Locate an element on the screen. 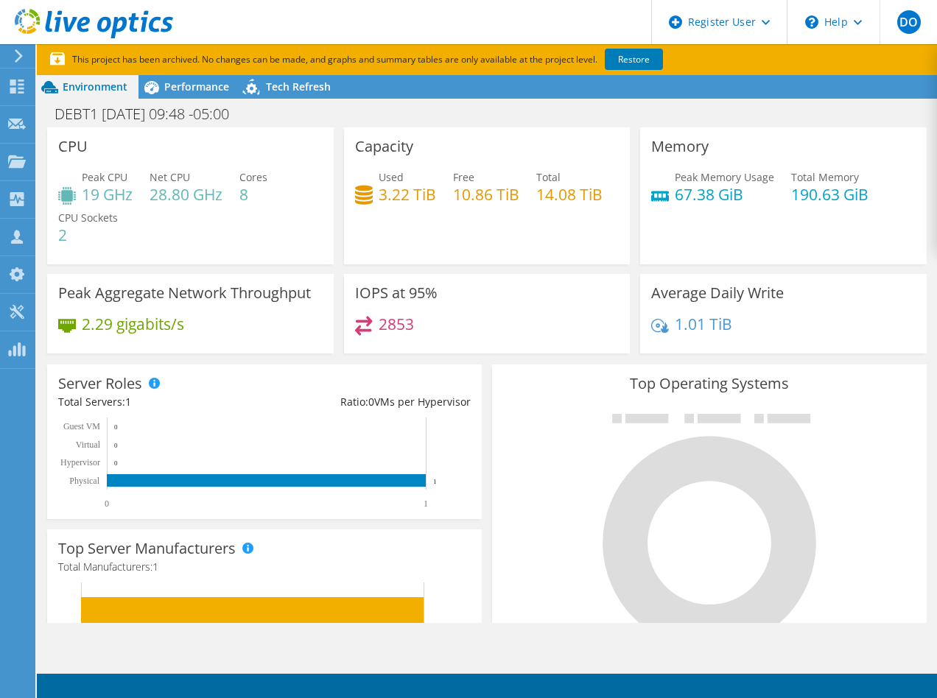 This screenshot has width=937, height=698. h3: Memory is located at coordinates (680, 147).